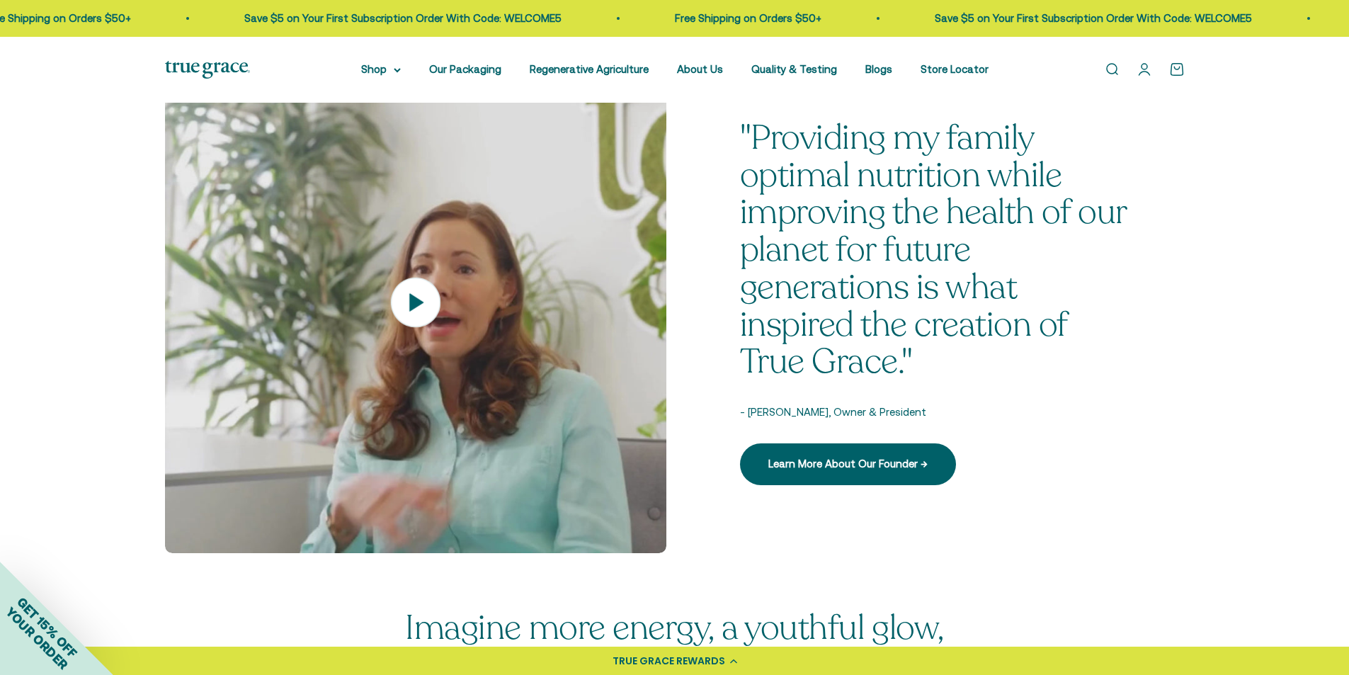  I want to click on a: Our Packaging, so click(465, 69).